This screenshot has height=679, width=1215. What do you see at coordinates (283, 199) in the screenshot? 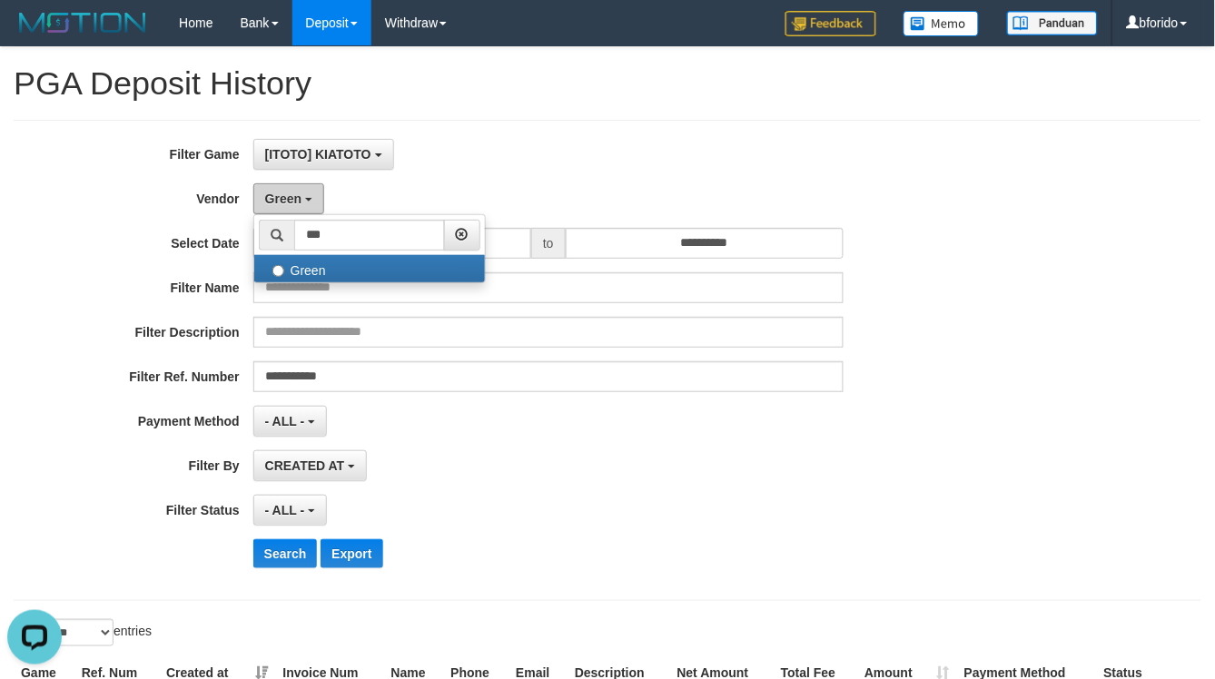
I see `span: Green` at bounding box center [283, 199].